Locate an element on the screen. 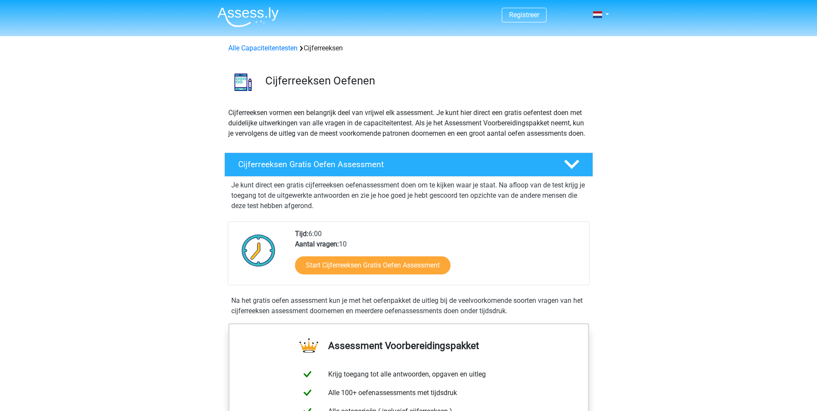 Image resolution: width=817 pixels, height=411 pixels. img: Assessly is located at coordinates (248, 17).